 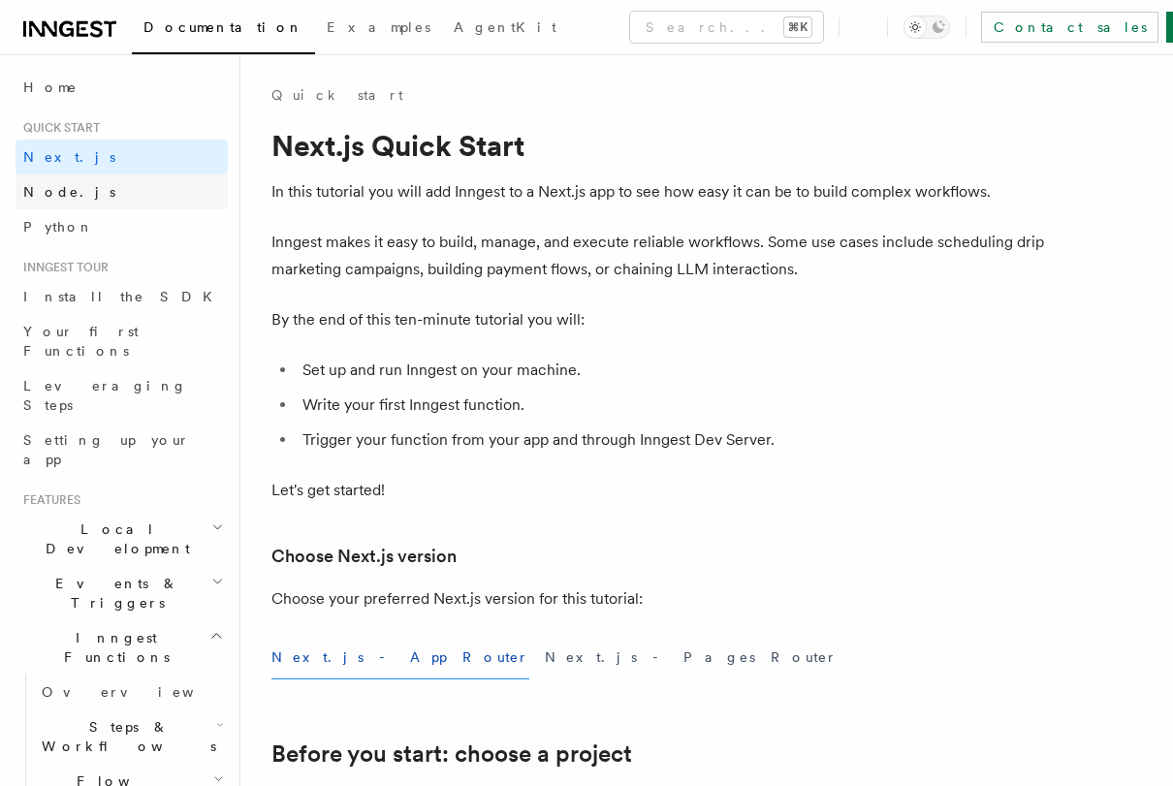 What do you see at coordinates (121, 450) in the screenshot?
I see `a: Setting up your app` at bounding box center [121, 450].